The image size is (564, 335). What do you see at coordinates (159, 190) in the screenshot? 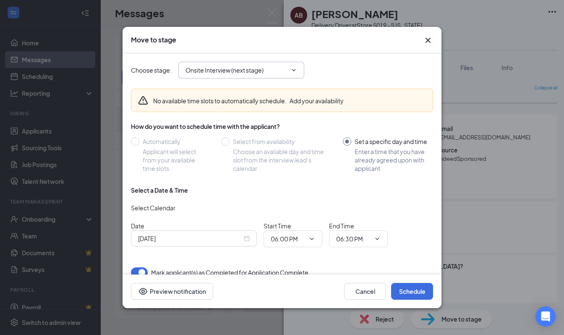
I see `div: Select a Date & Time` at bounding box center [159, 190].